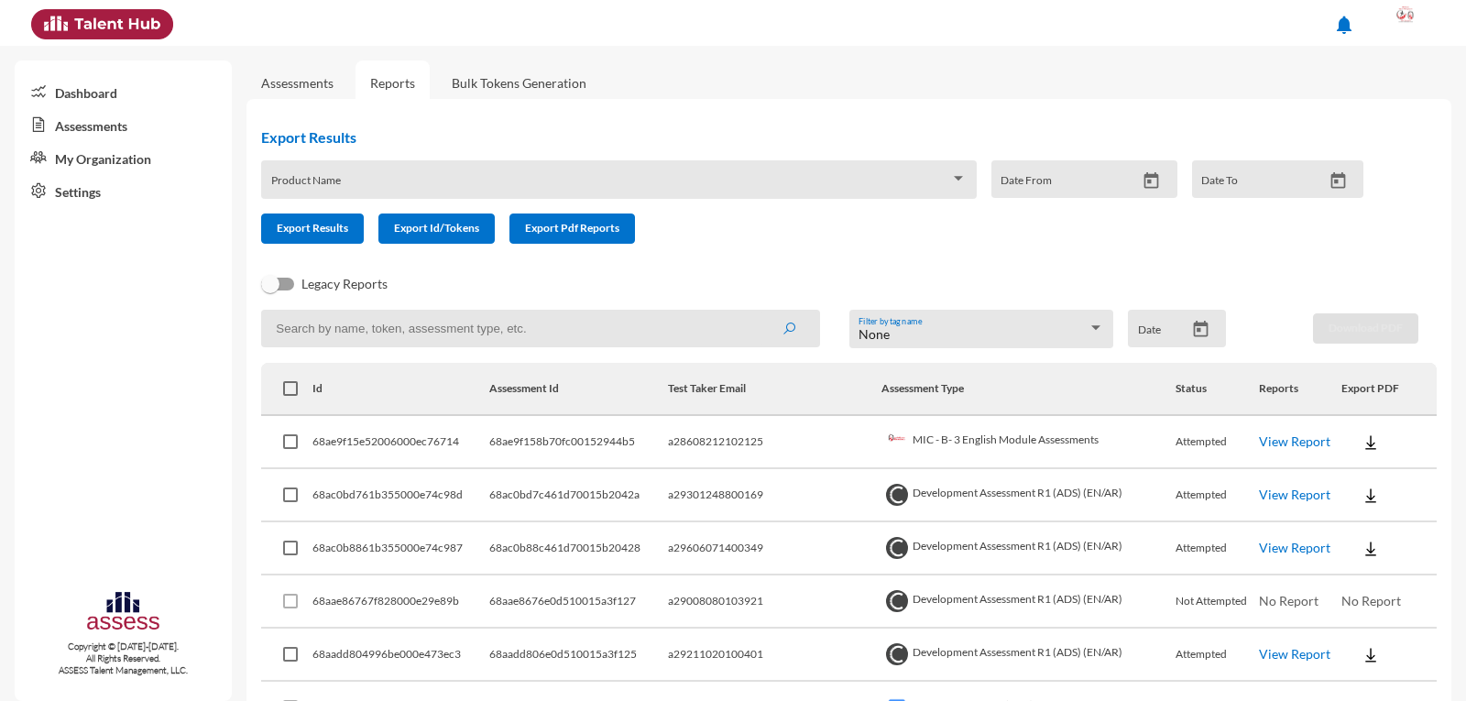 Image resolution: width=1466 pixels, height=701 pixels. Describe the element at coordinates (1028, 389) in the screenshot. I see `th: Assessment Type` at that location.